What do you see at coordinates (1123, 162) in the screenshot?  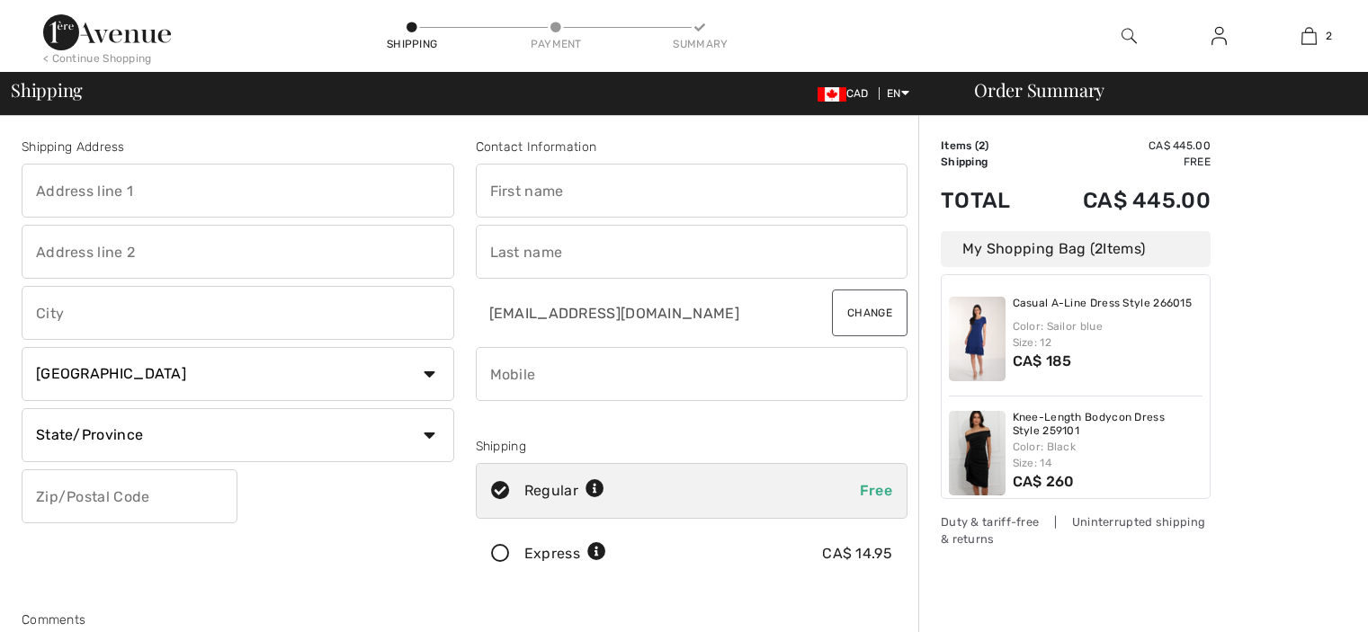 I see `td: Free` at bounding box center [1123, 162].